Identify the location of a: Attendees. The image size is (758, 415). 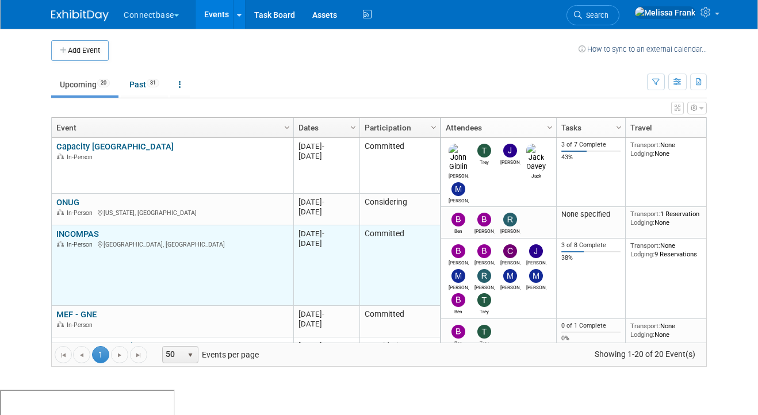
(497, 128).